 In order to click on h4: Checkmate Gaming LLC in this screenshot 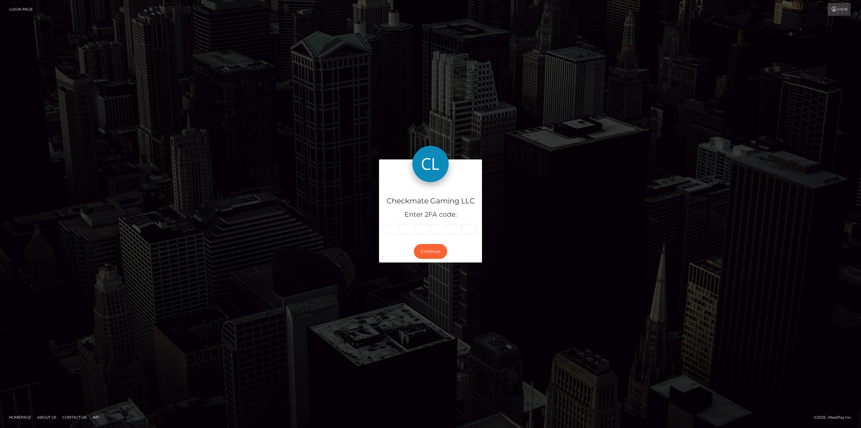, I will do `click(431, 201)`.